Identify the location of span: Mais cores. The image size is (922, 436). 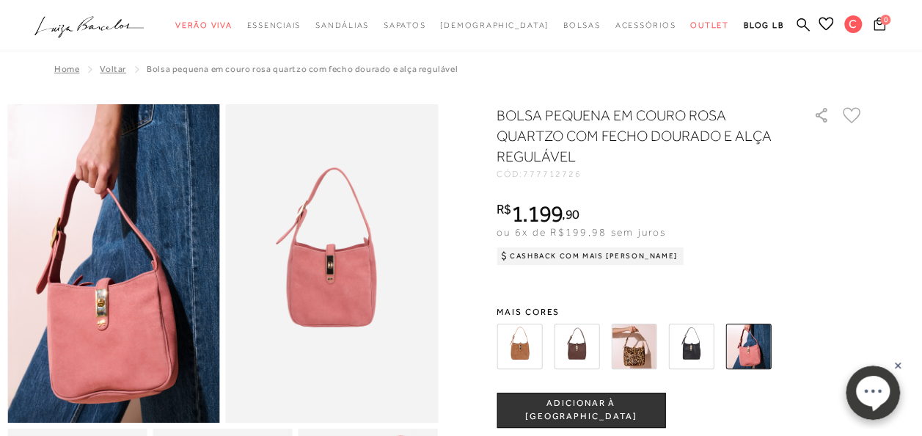
(680, 312).